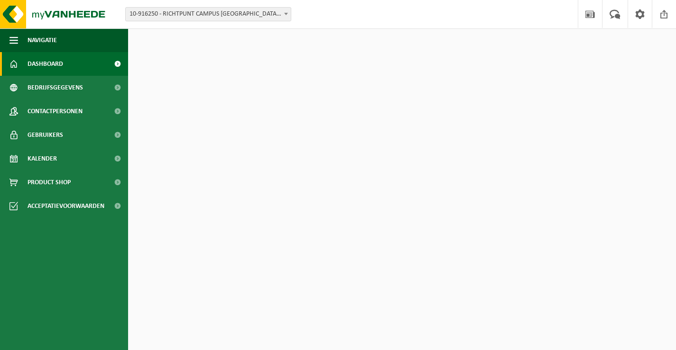 The width and height of the screenshot is (676, 350). Describe the element at coordinates (55, 111) in the screenshot. I see `span: Contactpersonen` at that location.